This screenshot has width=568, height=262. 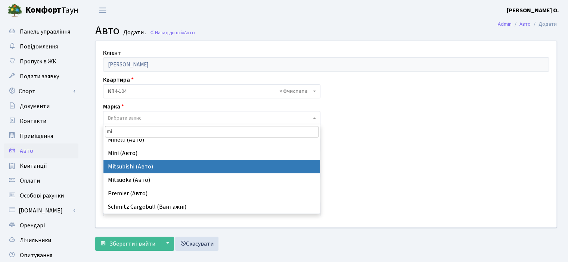 What do you see at coordinates (39, 47) in the screenshot?
I see `span: Повідомлення` at bounding box center [39, 47].